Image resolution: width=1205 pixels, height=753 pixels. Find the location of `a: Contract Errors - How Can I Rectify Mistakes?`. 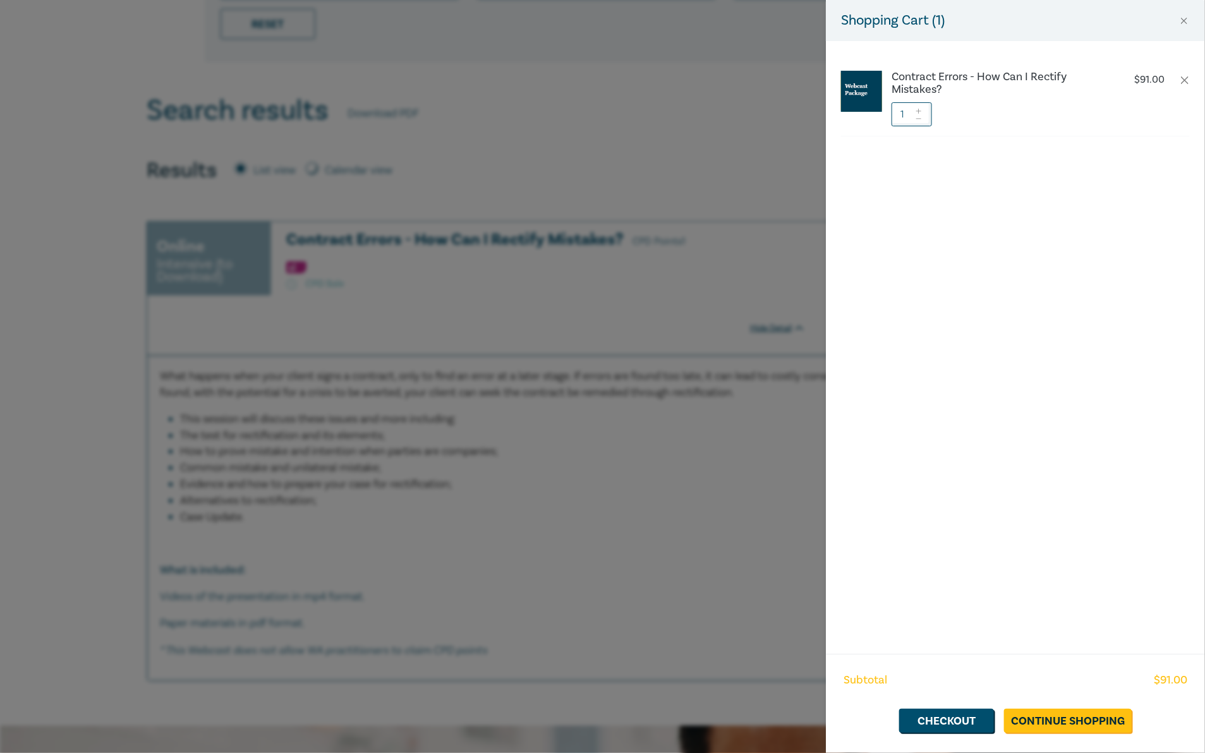

a: Contract Errors - How Can I Rectify Mistakes? is located at coordinates (997, 83).